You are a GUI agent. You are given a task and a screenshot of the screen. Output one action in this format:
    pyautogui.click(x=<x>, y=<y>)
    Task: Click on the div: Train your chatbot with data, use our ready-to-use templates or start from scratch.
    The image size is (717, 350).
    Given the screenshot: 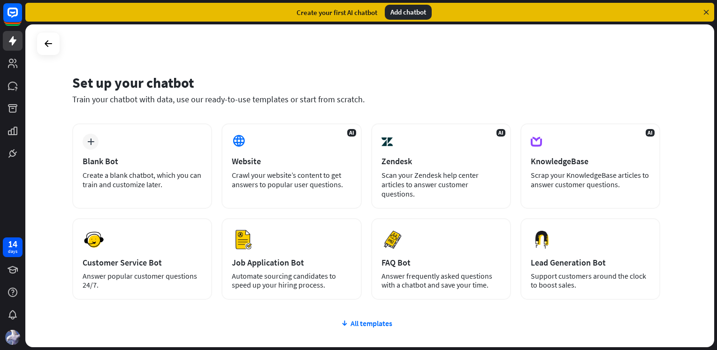 What is the action you would take?
    pyautogui.click(x=366, y=99)
    